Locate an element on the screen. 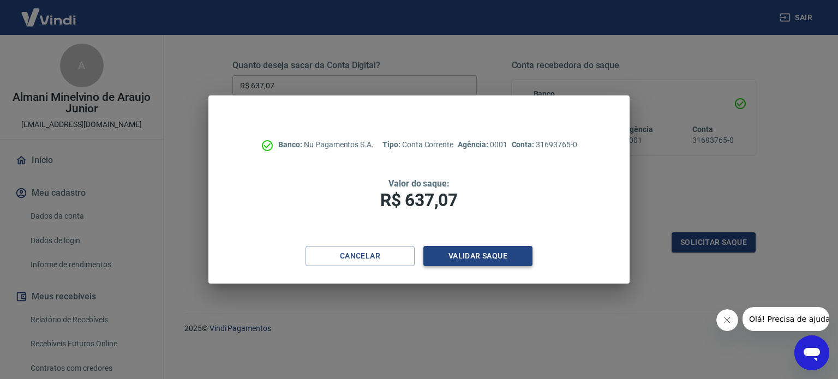 Image resolution: width=838 pixels, height=379 pixels. button: Cancelar is located at coordinates (360, 256).